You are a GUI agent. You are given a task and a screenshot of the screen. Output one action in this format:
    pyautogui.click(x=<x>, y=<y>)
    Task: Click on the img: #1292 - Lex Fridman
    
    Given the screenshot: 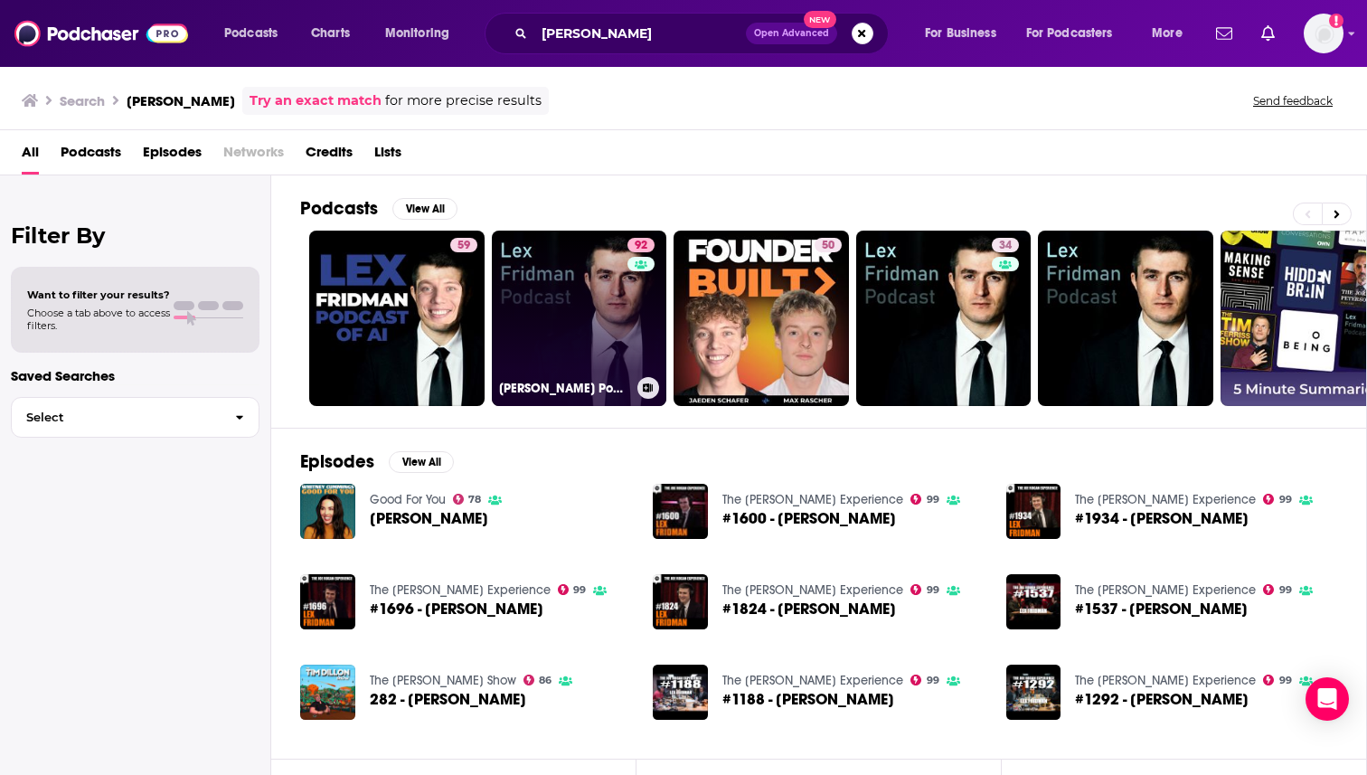 What is the action you would take?
    pyautogui.click(x=1033, y=692)
    